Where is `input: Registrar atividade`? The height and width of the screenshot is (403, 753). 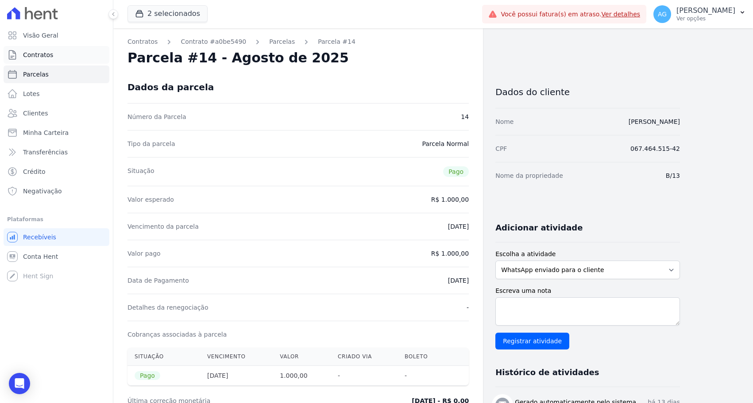 input: Registrar atividade is located at coordinates (532, 341).